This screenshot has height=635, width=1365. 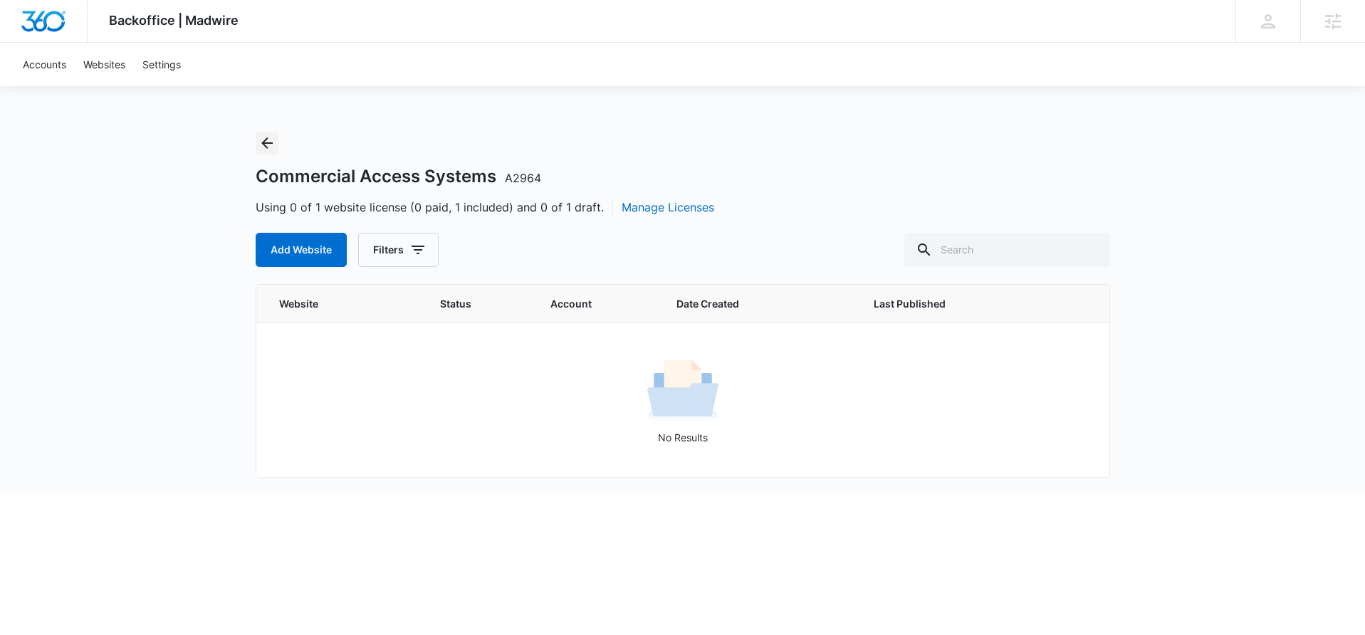 I want to click on h1: Commercial Access Systems, so click(x=398, y=177).